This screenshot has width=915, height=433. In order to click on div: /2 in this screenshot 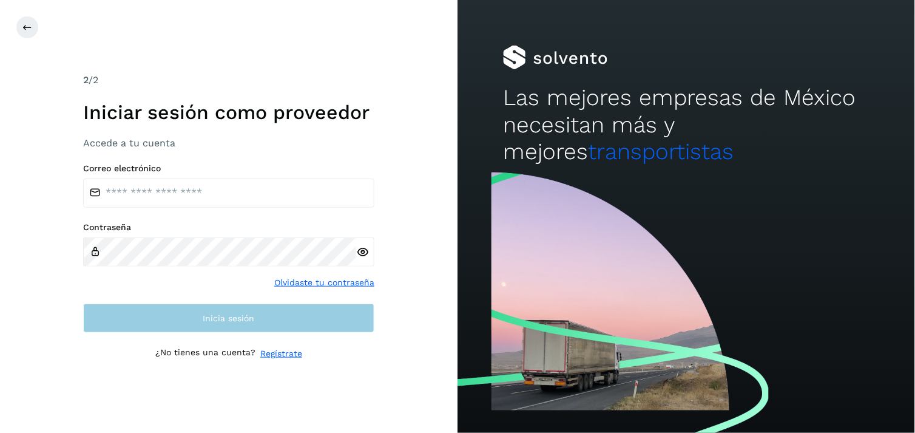, I will do `click(229, 80)`.